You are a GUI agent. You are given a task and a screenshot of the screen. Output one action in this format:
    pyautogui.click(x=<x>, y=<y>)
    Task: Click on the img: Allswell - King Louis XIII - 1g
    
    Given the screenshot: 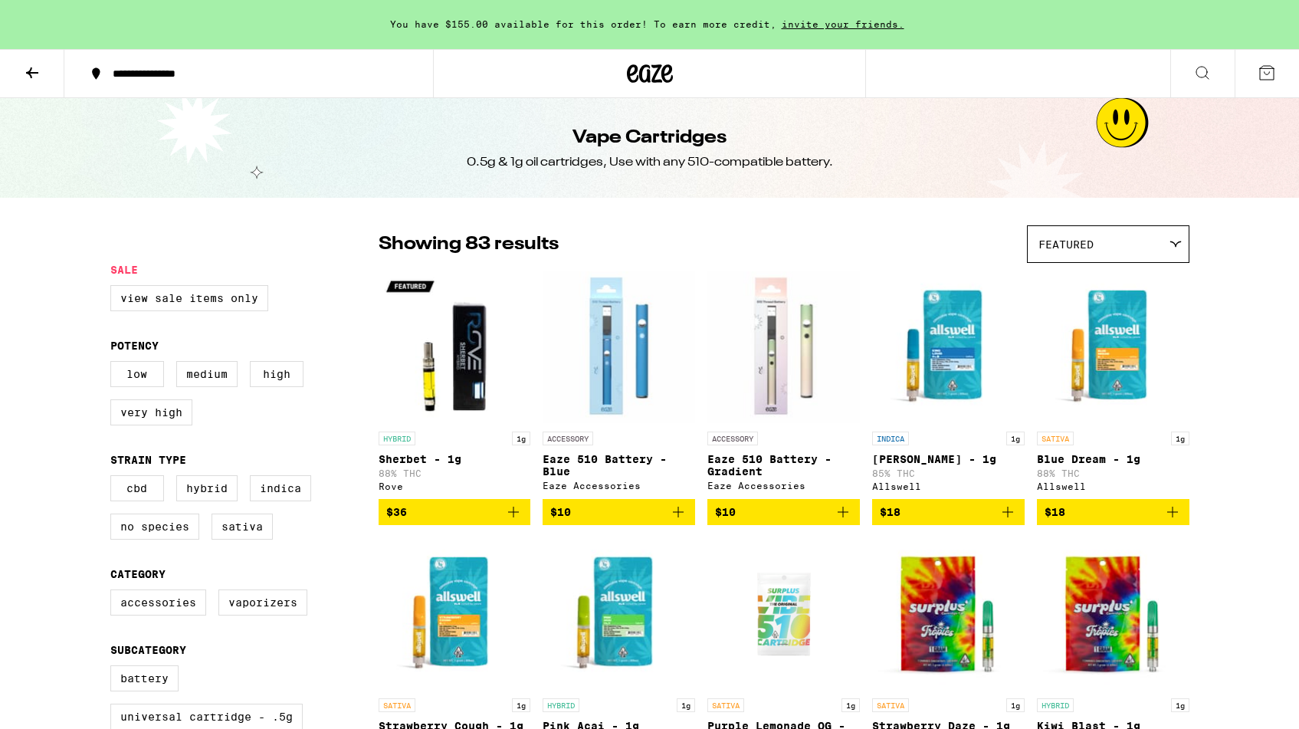 What is the action you would take?
    pyautogui.click(x=948, y=347)
    